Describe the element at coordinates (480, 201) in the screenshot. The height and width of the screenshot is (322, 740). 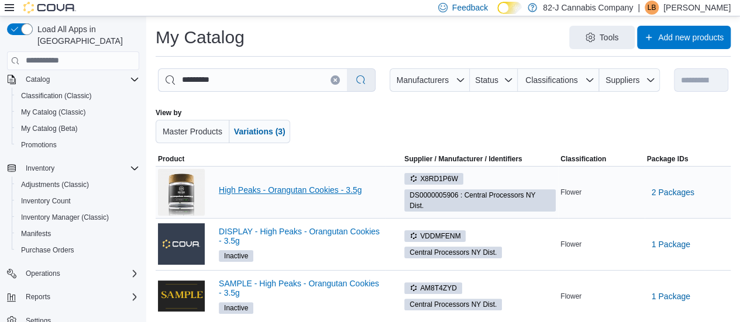
I see `span: DS0000005906 : Central Processors NY Dist.` at that location.